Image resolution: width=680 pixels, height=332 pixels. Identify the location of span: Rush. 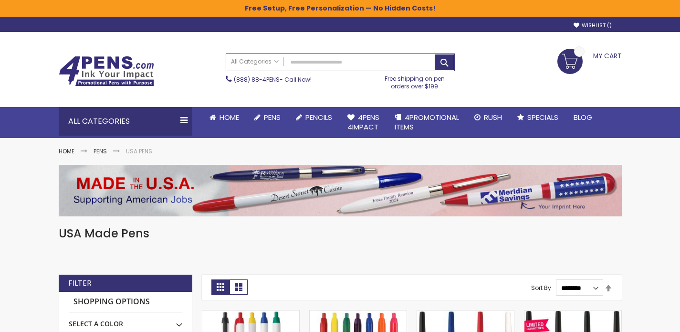
(493, 117).